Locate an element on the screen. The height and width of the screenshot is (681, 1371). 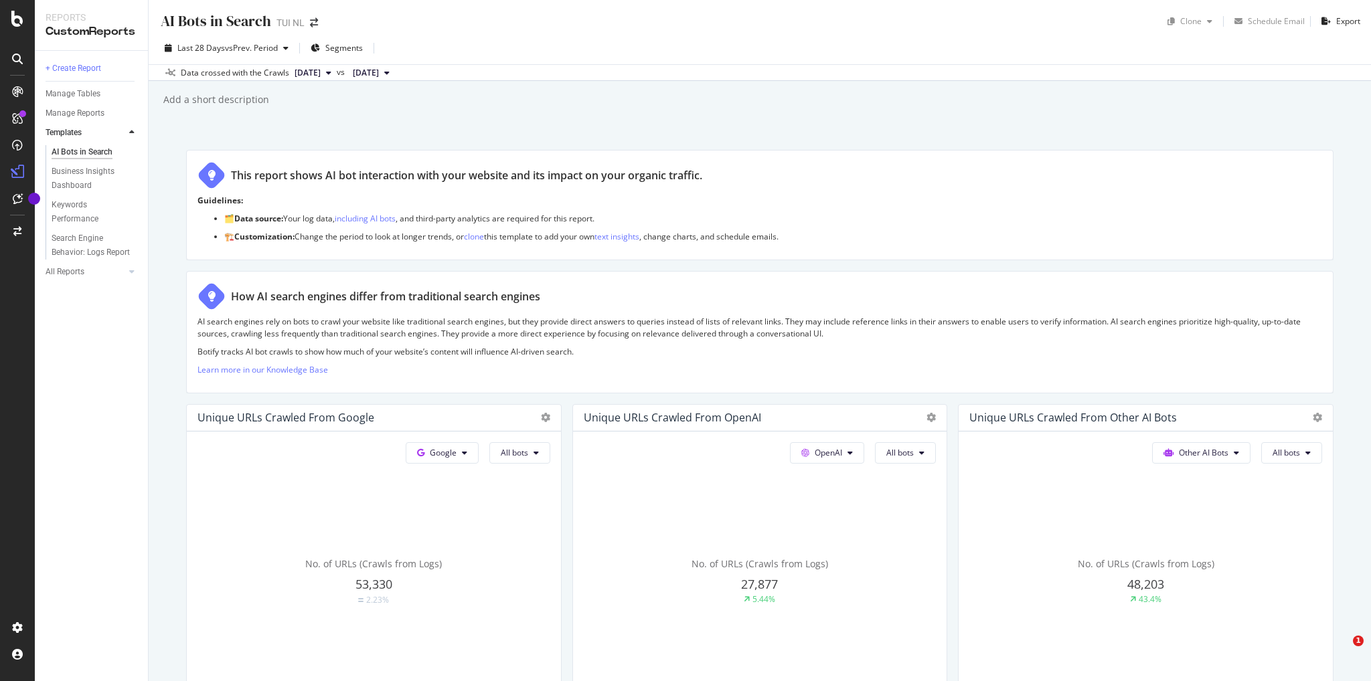
button: Other AI Bots is located at coordinates (1201, 453).